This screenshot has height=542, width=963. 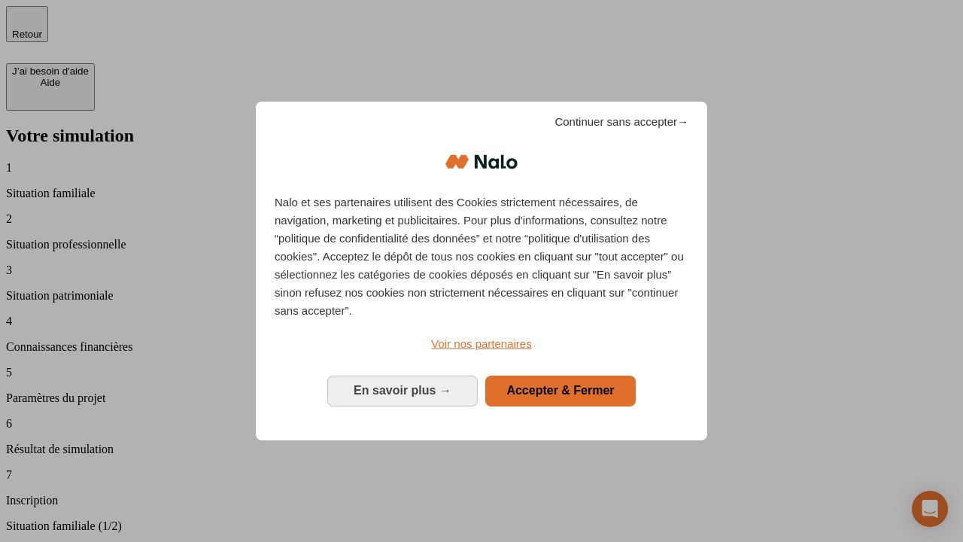 What do you see at coordinates (561, 391) in the screenshot?
I see `button: Accepter & Fermer: Accepter notre traitement des données et fermer` at bounding box center [561, 391].